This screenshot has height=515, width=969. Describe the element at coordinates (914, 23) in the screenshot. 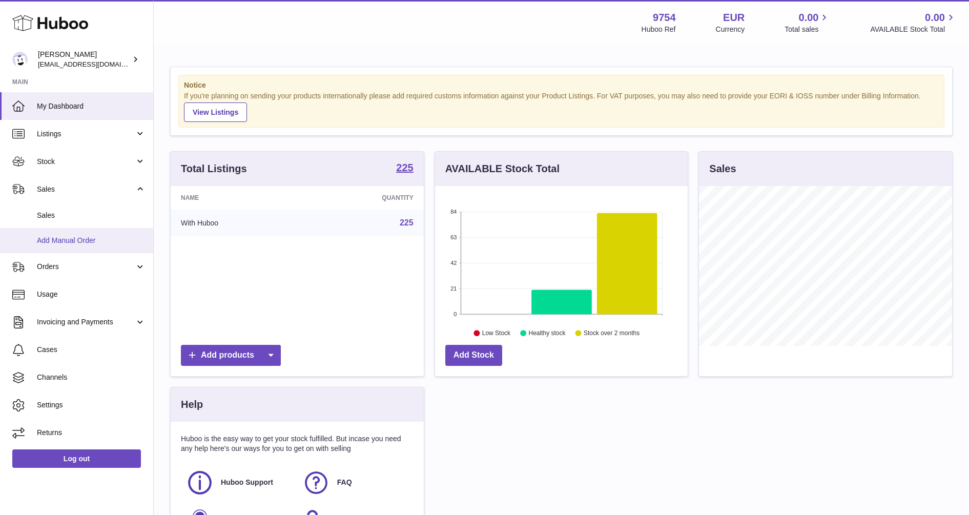

I see `a: 0.00 AVAILABLE Stock Total` at that location.